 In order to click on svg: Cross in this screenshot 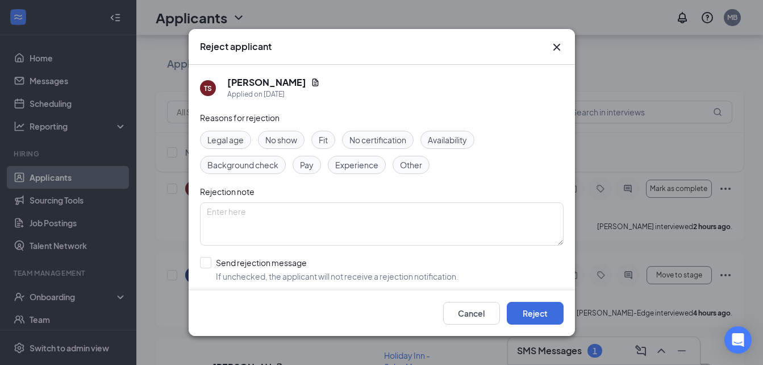, I will do `click(557, 47)`.